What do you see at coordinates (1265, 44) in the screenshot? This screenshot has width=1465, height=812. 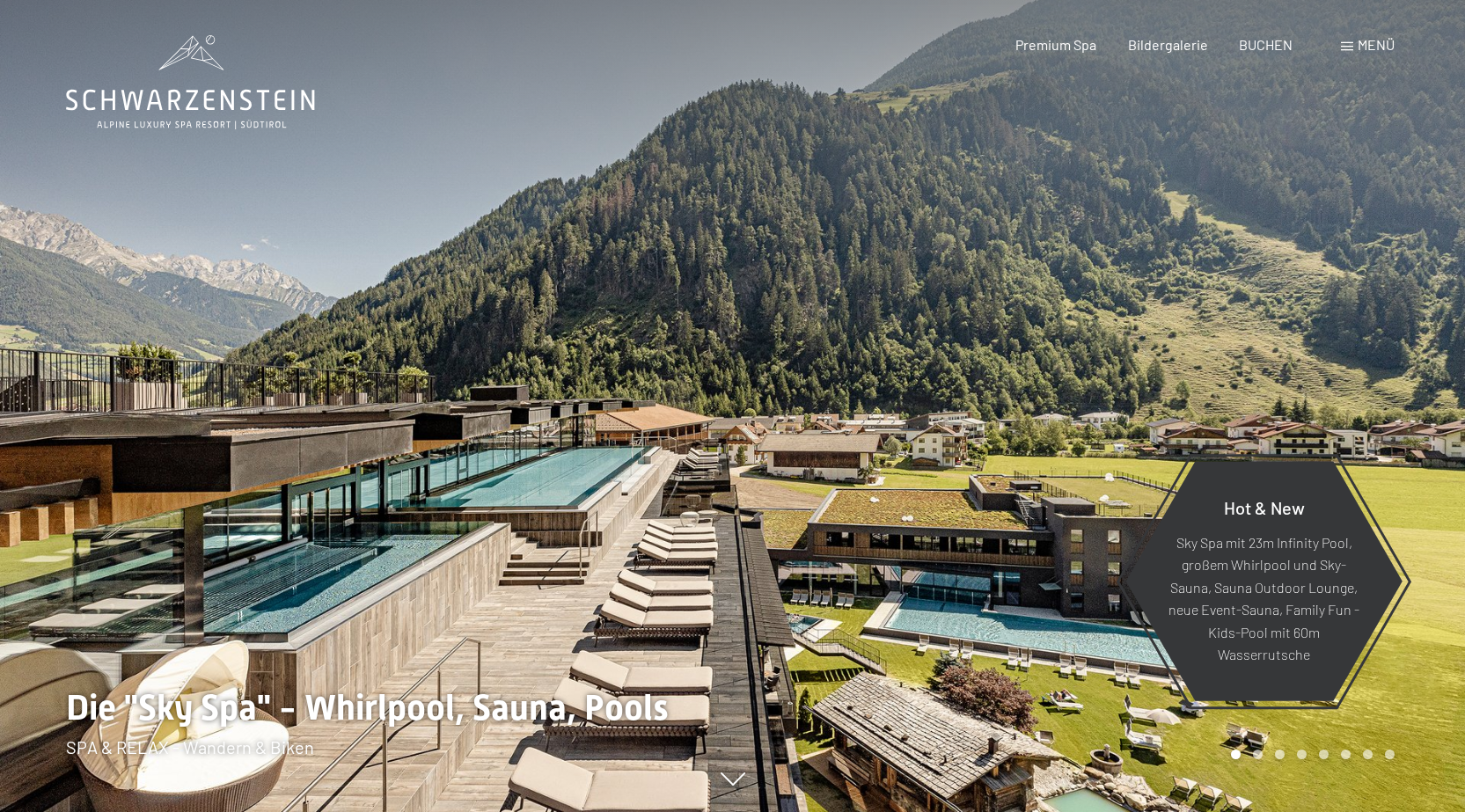 I see `a: BUCHEN` at bounding box center [1265, 44].